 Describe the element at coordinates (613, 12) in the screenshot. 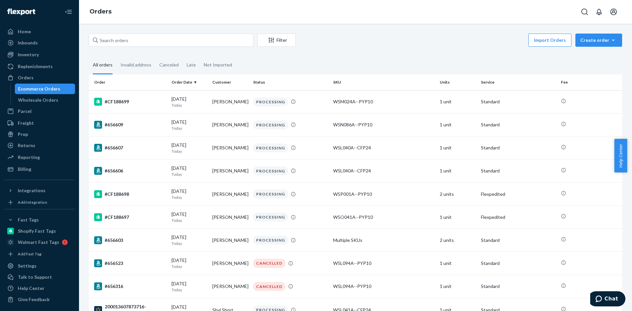

I see `button: Open account menu` at that location.